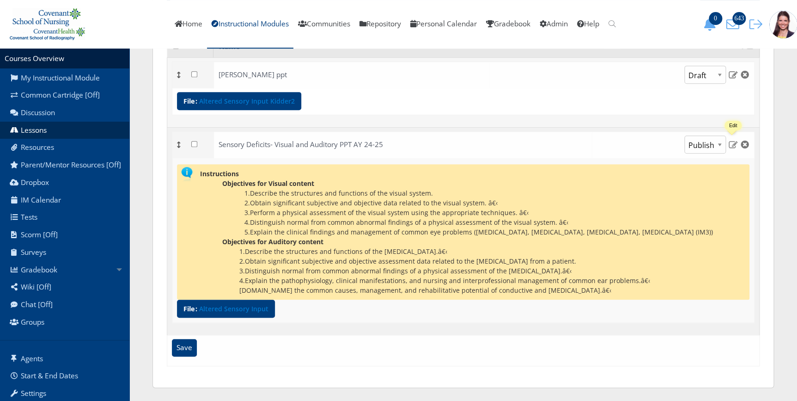 This screenshot has height=401, width=797. Describe the element at coordinates (712, 24) in the screenshot. I see `button: 0` at that location.